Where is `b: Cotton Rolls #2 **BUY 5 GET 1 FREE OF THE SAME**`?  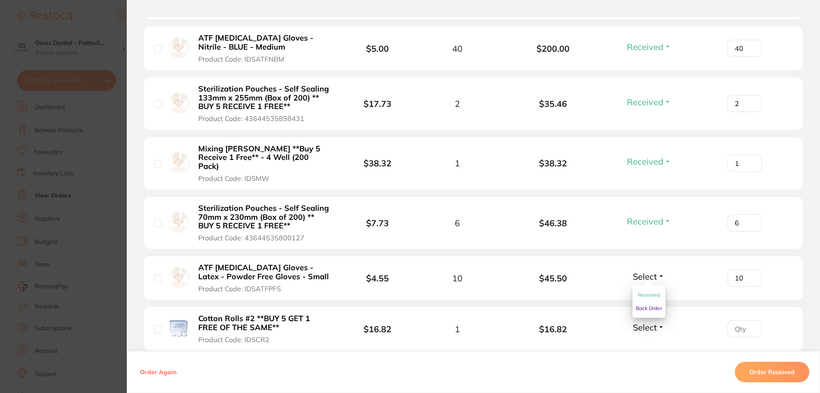
b: Cotton Rolls #2 **BUY 5 GET 1 FREE OF THE SAME** is located at coordinates (264, 323).